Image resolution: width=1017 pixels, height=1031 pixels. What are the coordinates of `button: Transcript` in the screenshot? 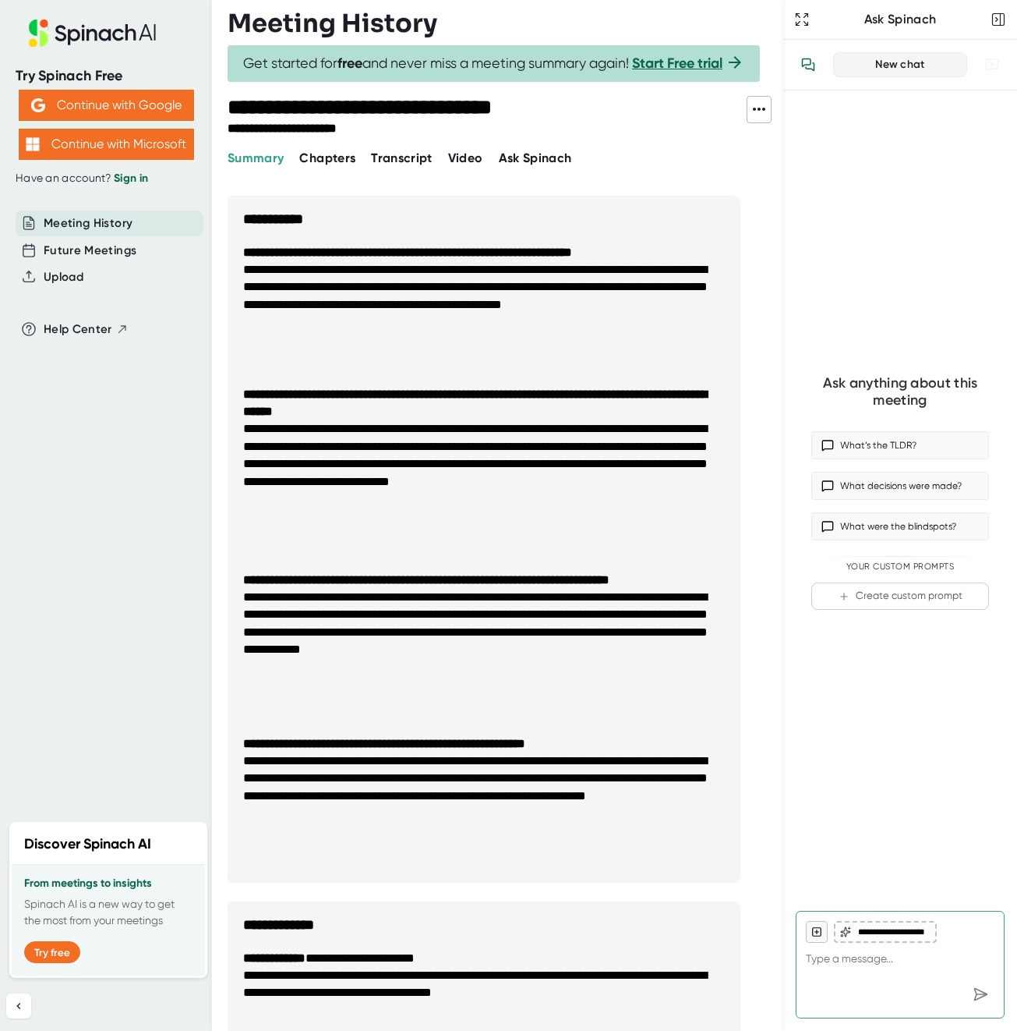 It's located at (402, 158).